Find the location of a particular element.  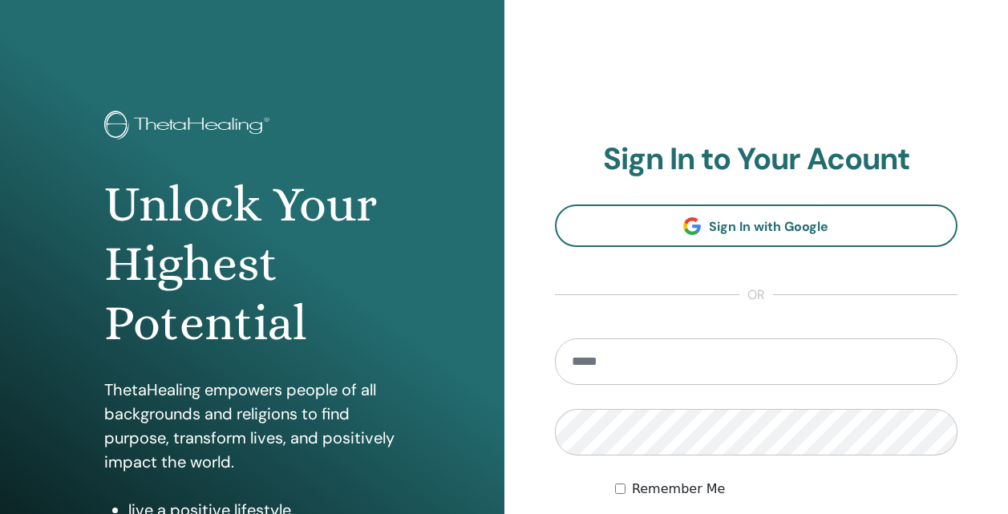

a: Sign In with Google is located at coordinates (756, 225).